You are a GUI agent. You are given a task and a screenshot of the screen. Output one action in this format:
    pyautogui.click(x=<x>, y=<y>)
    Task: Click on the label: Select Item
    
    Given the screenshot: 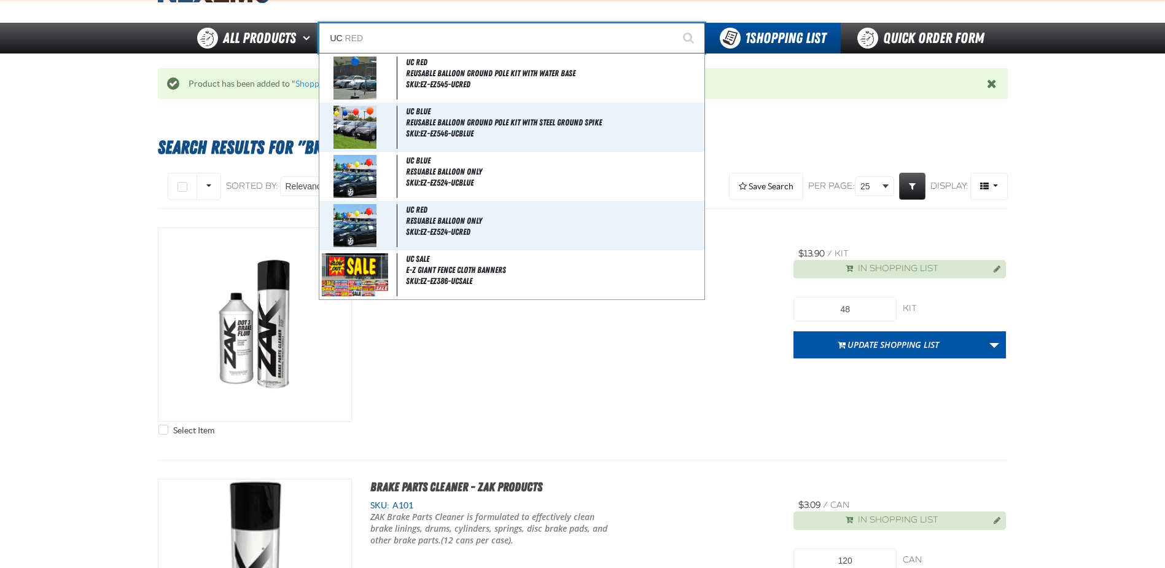 What is the action you would take?
    pyautogui.click(x=186, y=430)
    